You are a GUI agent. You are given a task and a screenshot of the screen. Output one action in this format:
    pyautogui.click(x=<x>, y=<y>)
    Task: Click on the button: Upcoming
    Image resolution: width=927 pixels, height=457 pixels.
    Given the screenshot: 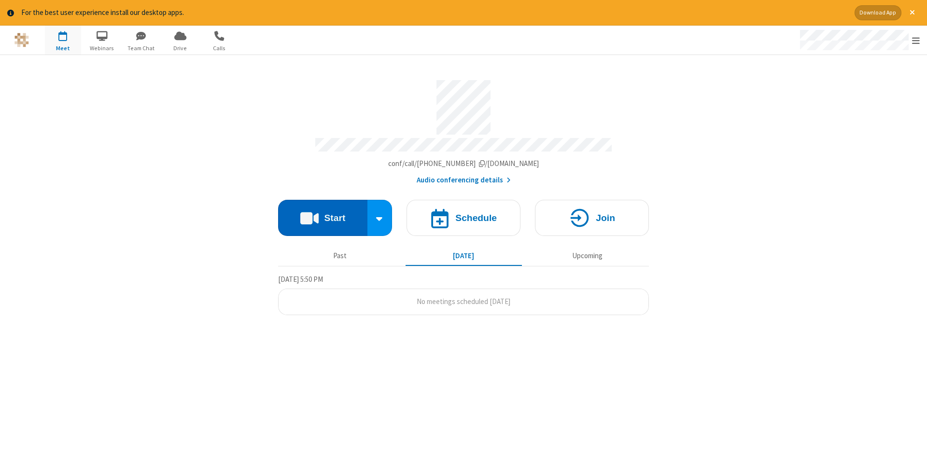 What is the action you would take?
    pyautogui.click(x=587, y=256)
    